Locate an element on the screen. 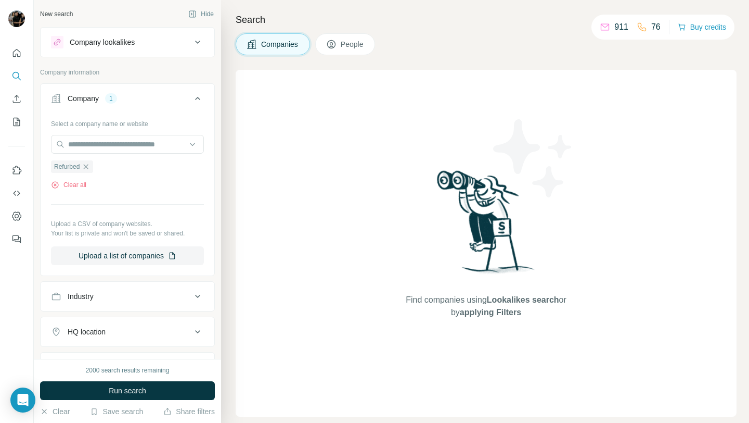 The image size is (749, 423). button: My lists is located at coordinates (17, 122).